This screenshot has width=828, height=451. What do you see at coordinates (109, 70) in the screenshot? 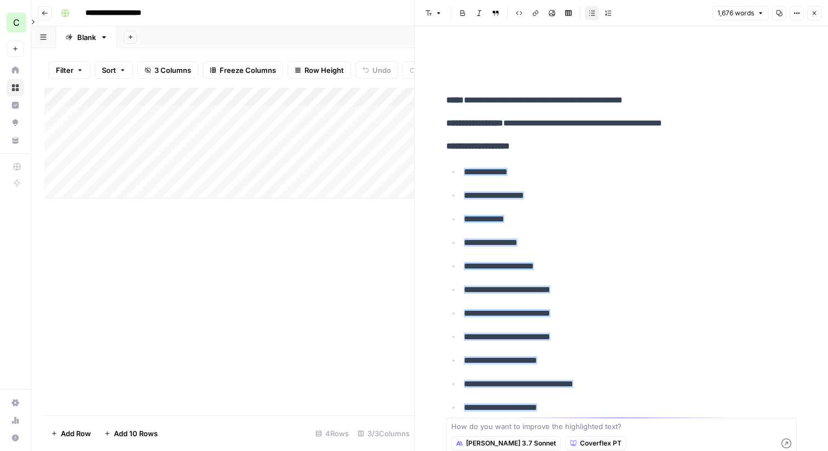
I see `span: Sort` at bounding box center [109, 70].